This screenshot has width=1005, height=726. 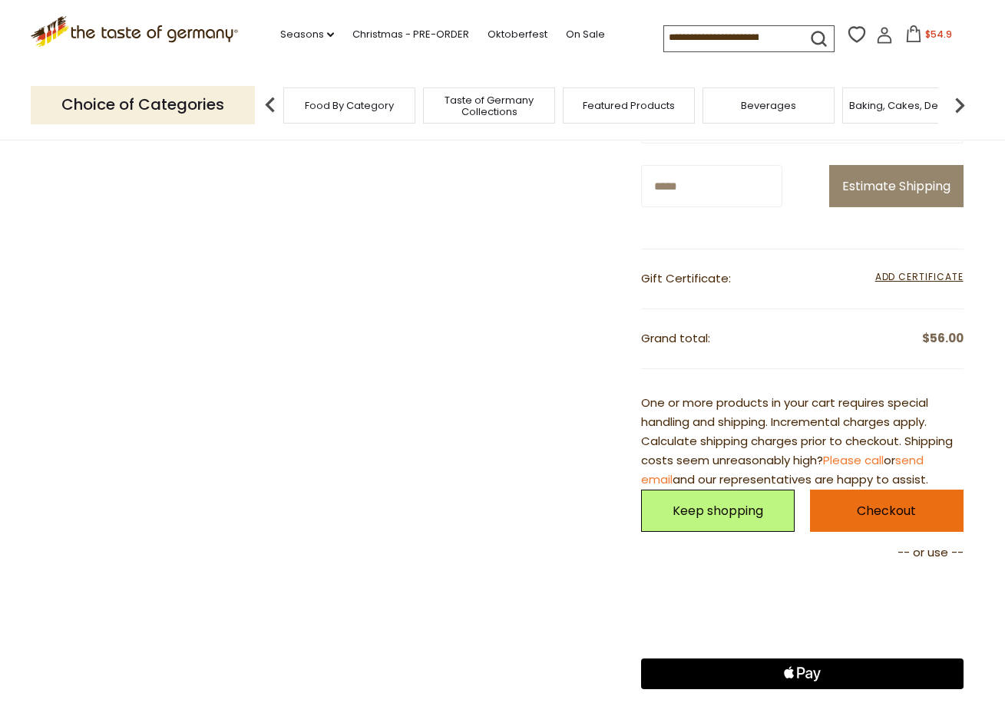 What do you see at coordinates (908, 105) in the screenshot?
I see `a: Baking, Cakes, Desserts` at bounding box center [908, 105].